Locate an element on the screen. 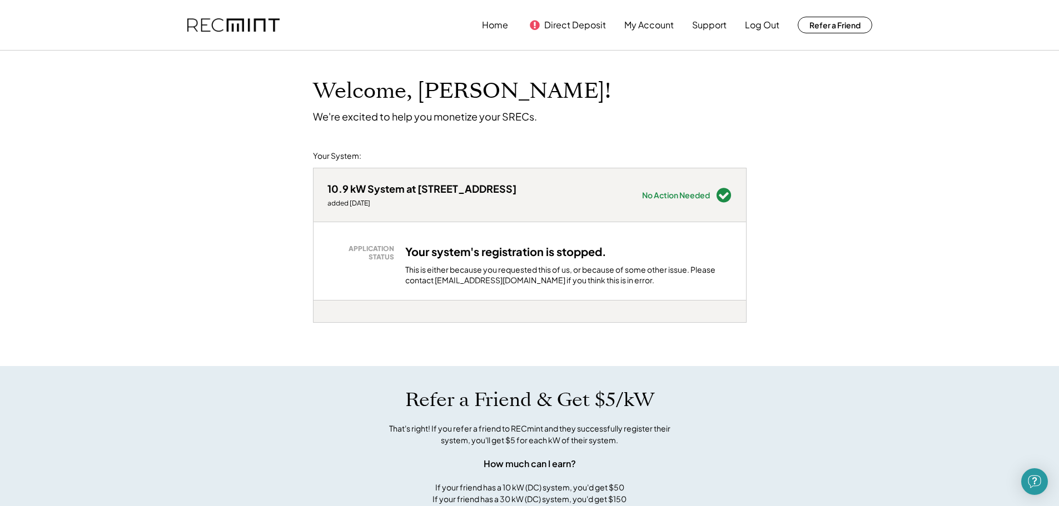  div: This is either because you requested this of us, or because of some other issue. Please contact [... is located at coordinates (569, 275).